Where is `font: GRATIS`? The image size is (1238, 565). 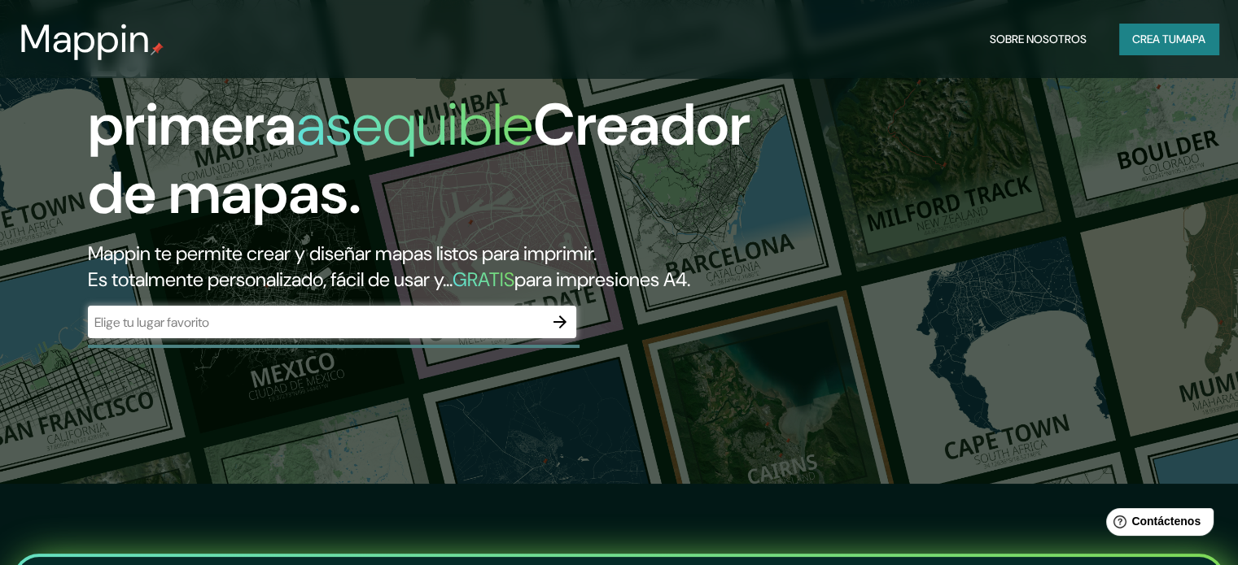 font: GRATIS is located at coordinates (483, 279).